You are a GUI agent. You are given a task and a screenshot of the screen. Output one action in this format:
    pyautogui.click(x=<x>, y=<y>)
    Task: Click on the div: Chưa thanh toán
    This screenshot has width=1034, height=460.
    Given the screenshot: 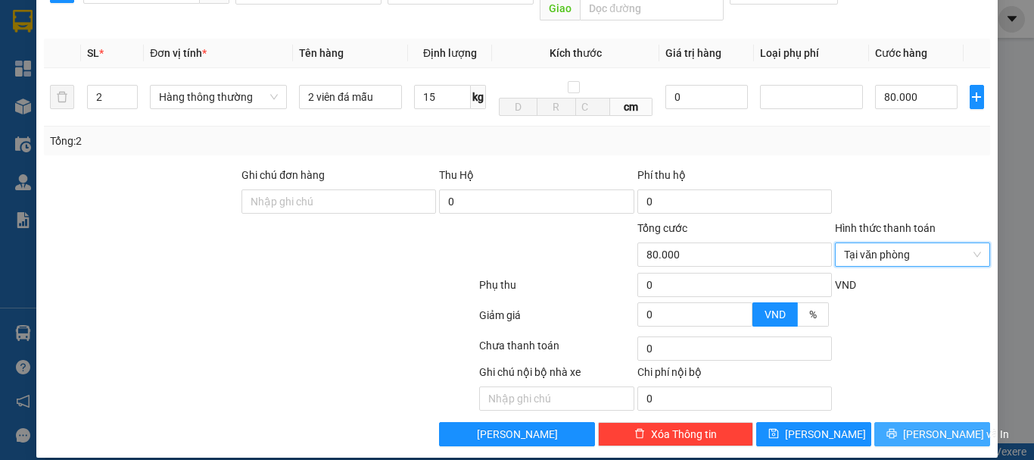 What is the action you would take?
    pyautogui.click(x=557, y=350)
    